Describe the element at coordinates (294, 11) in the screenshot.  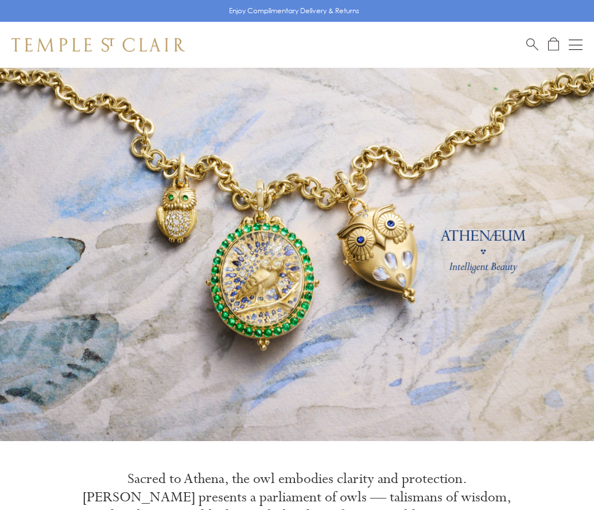
I see `p: Enjoy Complimentary Delivery & Returns` at that location.